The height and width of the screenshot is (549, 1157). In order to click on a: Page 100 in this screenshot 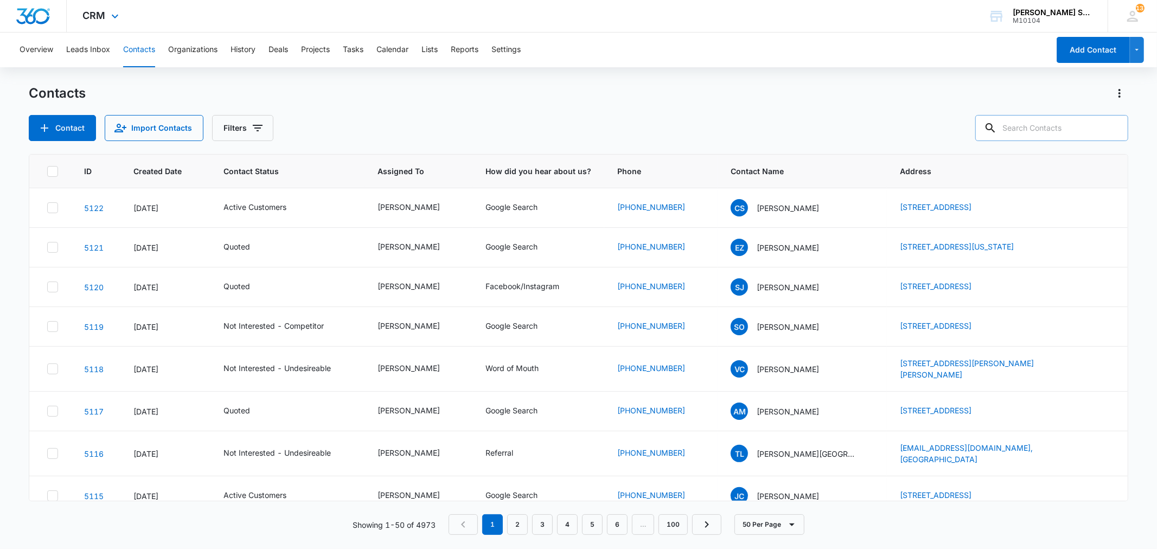, I will do `click(673, 524)`.